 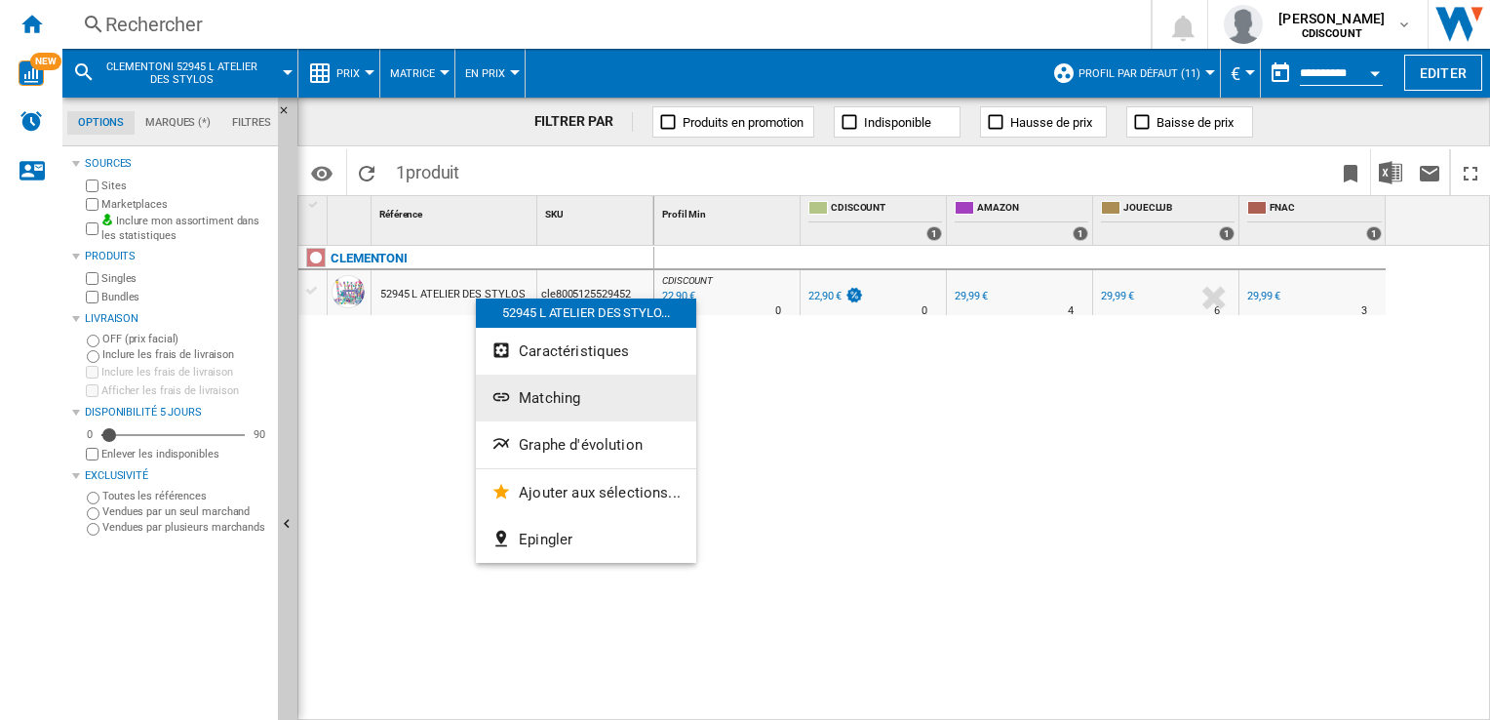 What do you see at coordinates (600, 492) in the screenshot?
I see `span: Ajouter aux sélections...` at bounding box center [600, 492].